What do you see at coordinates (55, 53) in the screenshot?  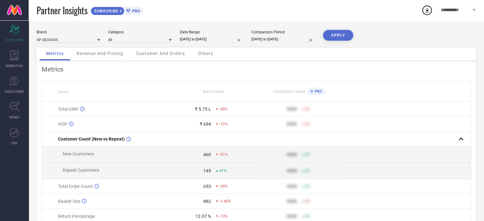 I see `span: Metrics` at bounding box center [55, 53].